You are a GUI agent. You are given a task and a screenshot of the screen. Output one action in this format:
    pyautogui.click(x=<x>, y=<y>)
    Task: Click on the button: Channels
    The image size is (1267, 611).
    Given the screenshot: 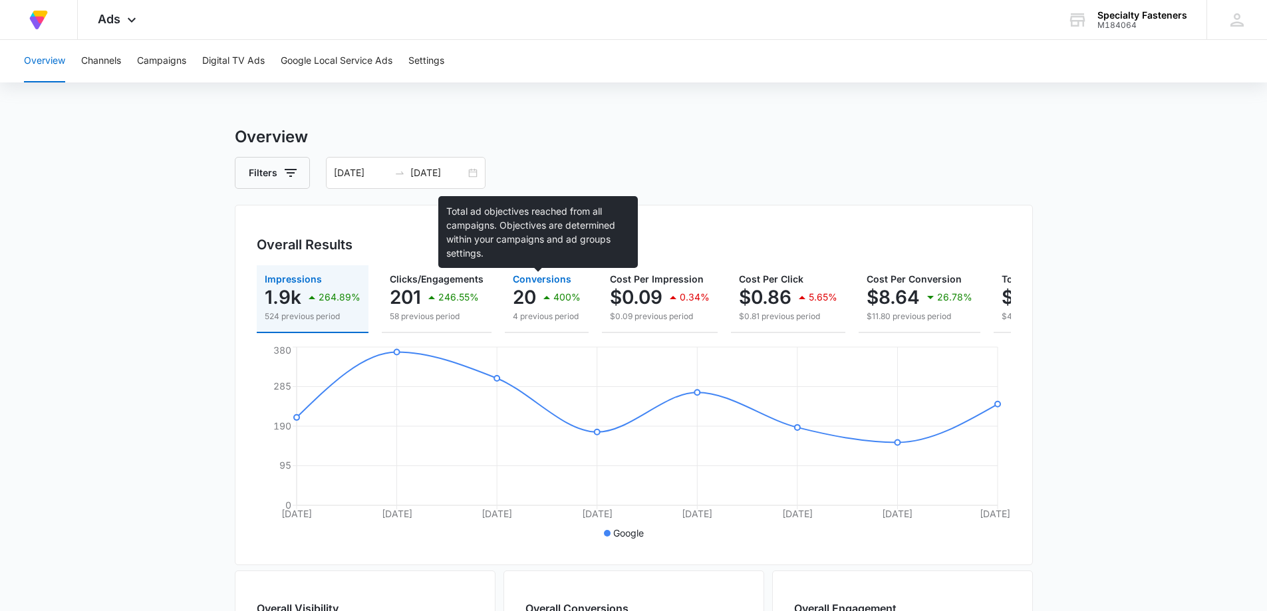 What is the action you would take?
    pyautogui.click(x=101, y=61)
    